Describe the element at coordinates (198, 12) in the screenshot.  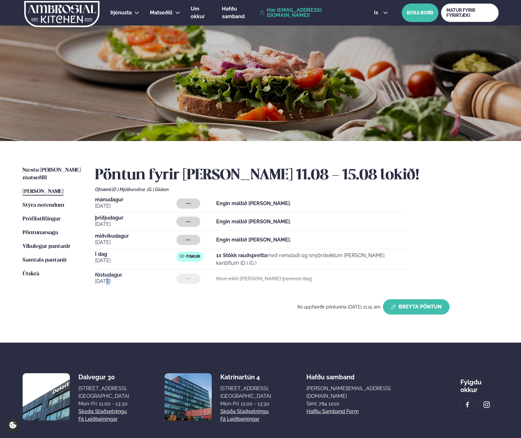
I see `span: Um okkur` at that location.